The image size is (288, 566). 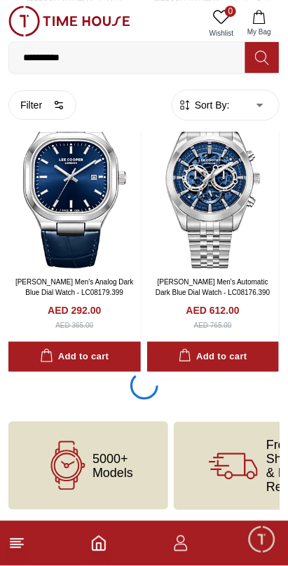 What do you see at coordinates (74, 184) in the screenshot?
I see `img: Lee Cooper Men's Analog Dark Blue Dial Watch - LC08179.399` at bounding box center [74, 184].